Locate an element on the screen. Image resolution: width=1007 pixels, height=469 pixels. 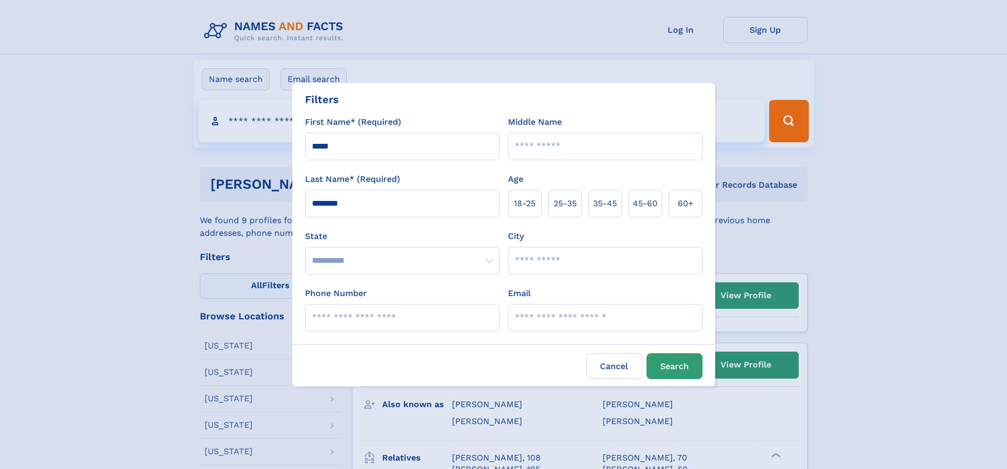
label: Phone Number is located at coordinates (336, 293).